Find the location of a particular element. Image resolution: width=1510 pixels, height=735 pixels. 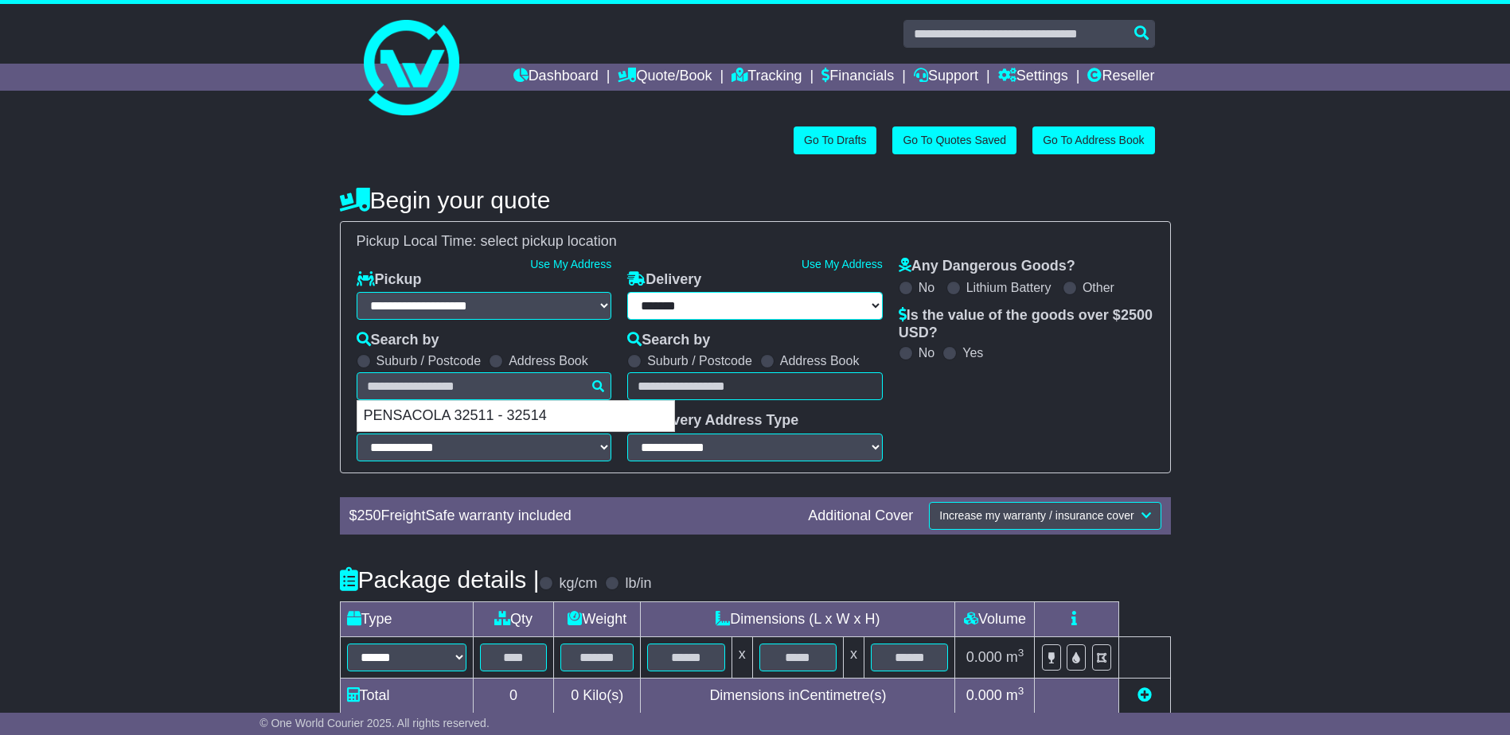

td: Total is located at coordinates (406, 696).